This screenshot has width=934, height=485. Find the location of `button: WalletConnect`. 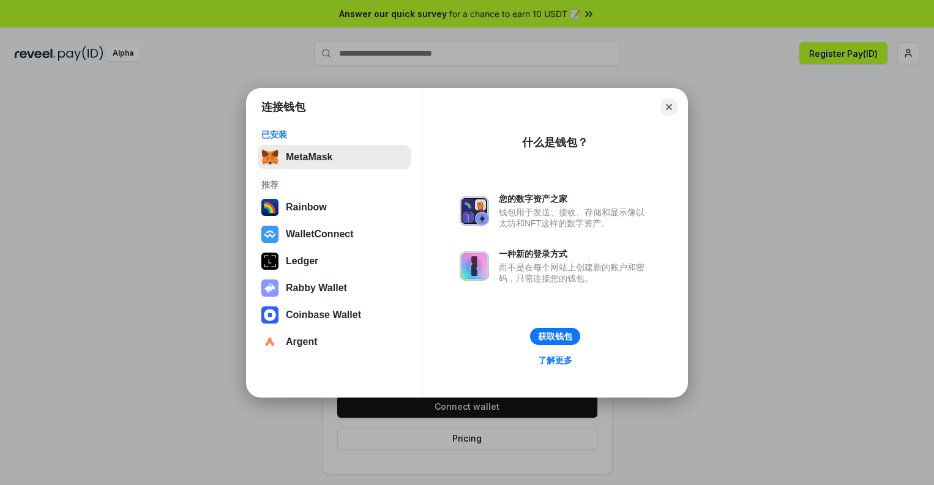

button: WalletConnect is located at coordinates (334, 234).